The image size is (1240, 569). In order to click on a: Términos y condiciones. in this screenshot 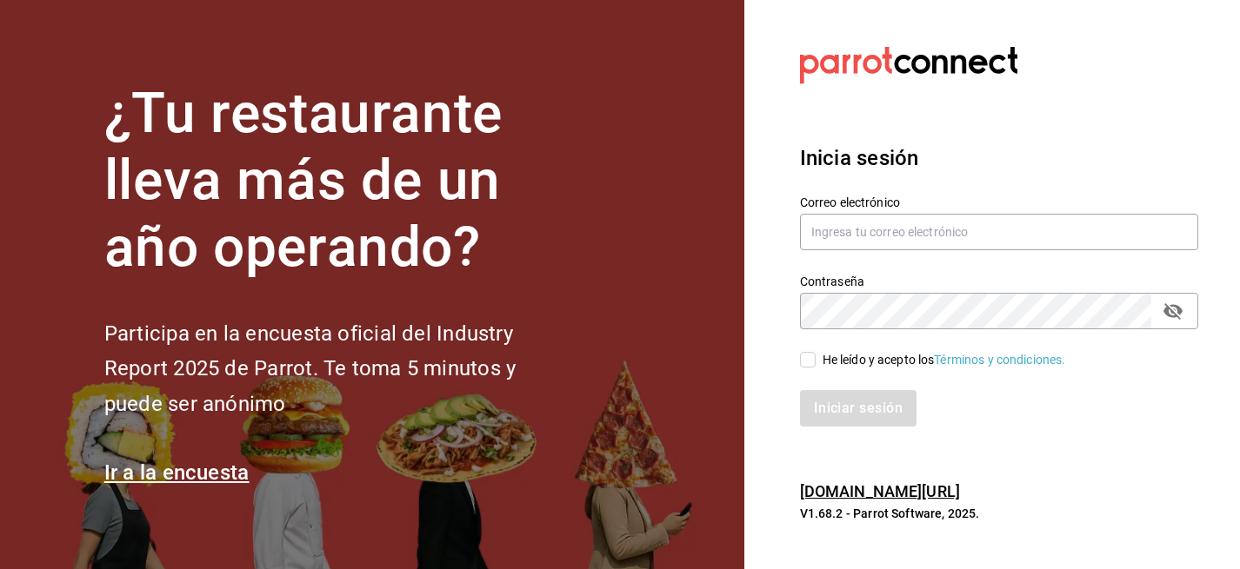, I will do `click(999, 360)`.